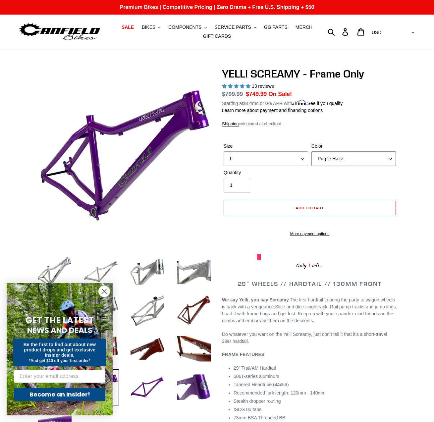 The height and width of the screenshot is (422, 434). Describe the element at coordinates (304, 27) in the screenshot. I see `a: MERCH` at that location.